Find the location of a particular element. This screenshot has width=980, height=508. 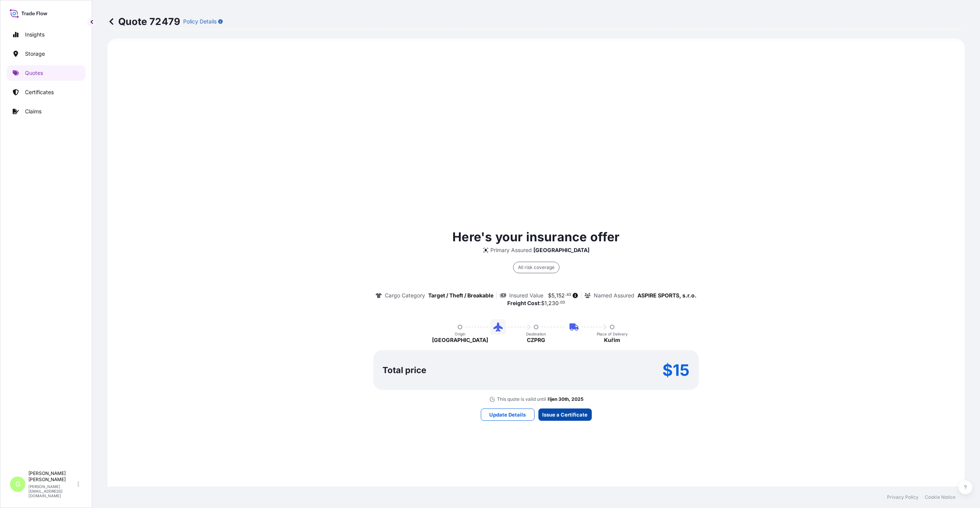

p: Total price is located at coordinates (404, 370).